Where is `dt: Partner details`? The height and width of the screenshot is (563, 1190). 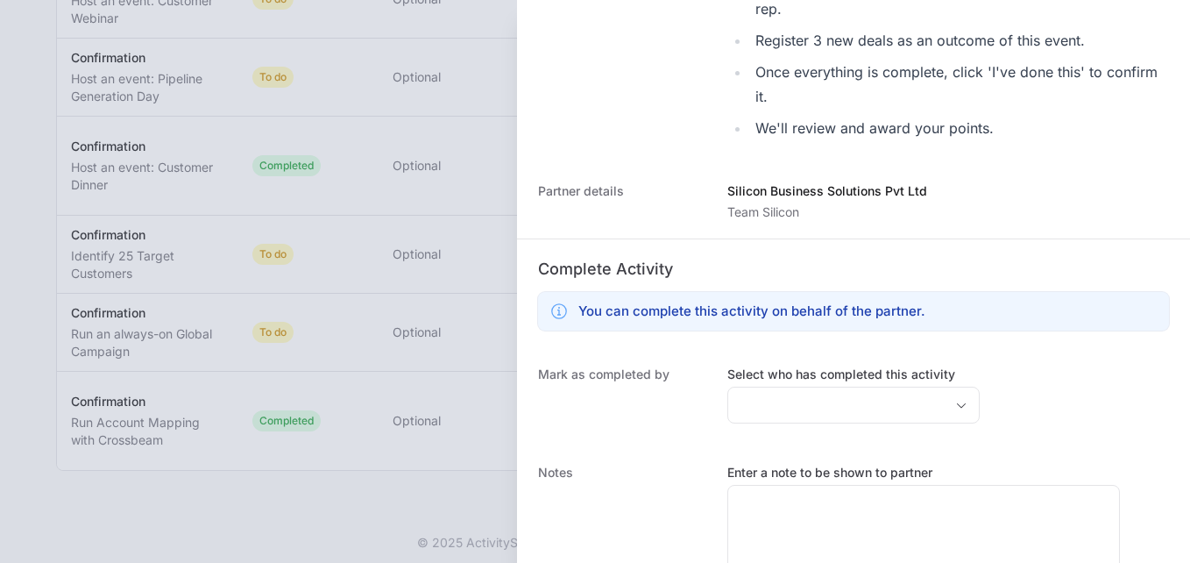 dt: Partner details is located at coordinates (622, 202).